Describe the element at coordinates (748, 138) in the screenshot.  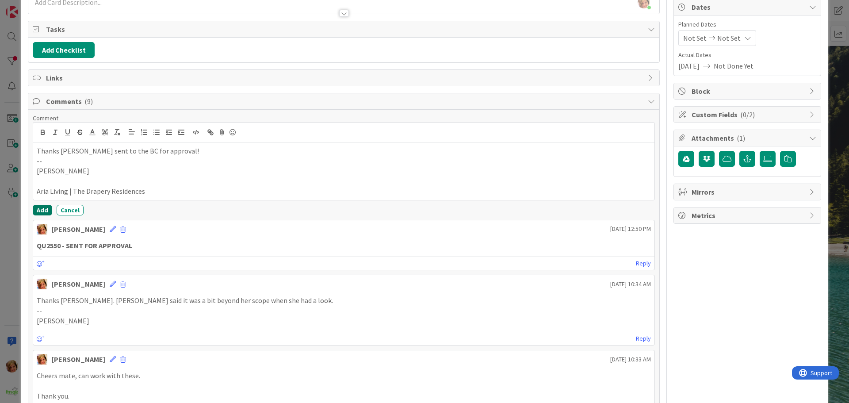
I see `span: Attachments` at that location.